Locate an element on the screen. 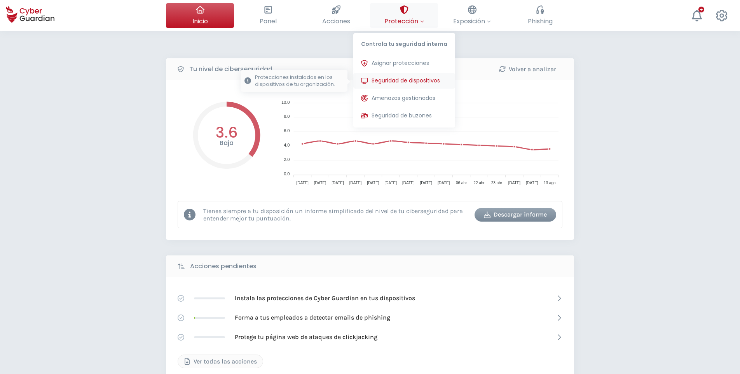 The width and height of the screenshot is (740, 374). div: Volver a analizar is located at coordinates (527, 69).